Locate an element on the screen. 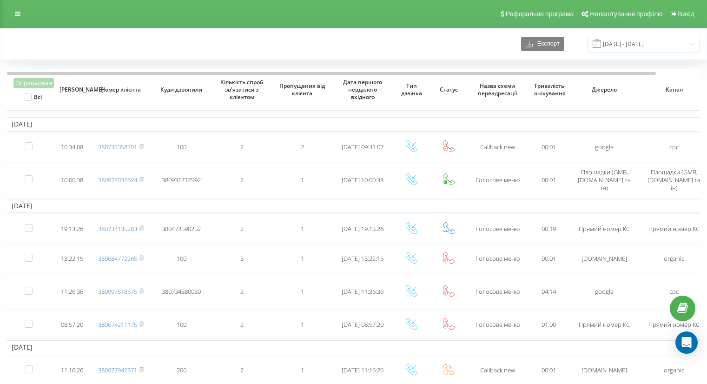 This screenshot has width=707, height=384. span: Пропущених від клієнта is located at coordinates (302, 89).